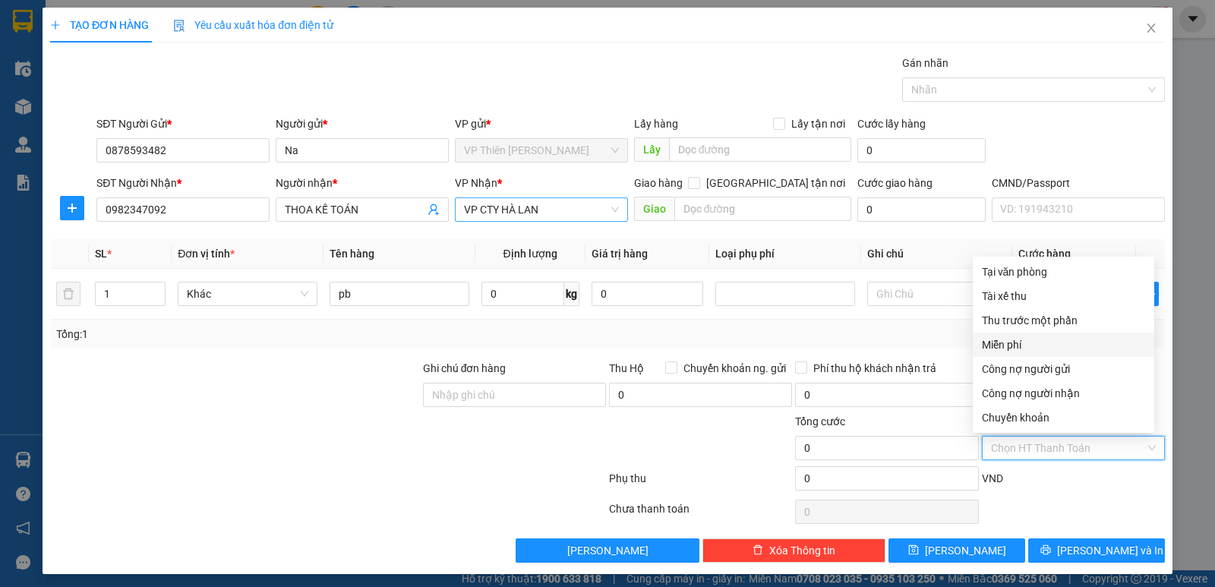  Describe the element at coordinates (100, 25) in the screenshot. I see `span: TẠO ĐƠN HÀNG` at that location.